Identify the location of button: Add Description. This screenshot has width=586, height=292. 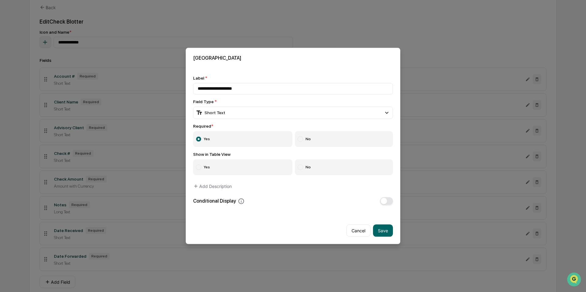
(212, 187).